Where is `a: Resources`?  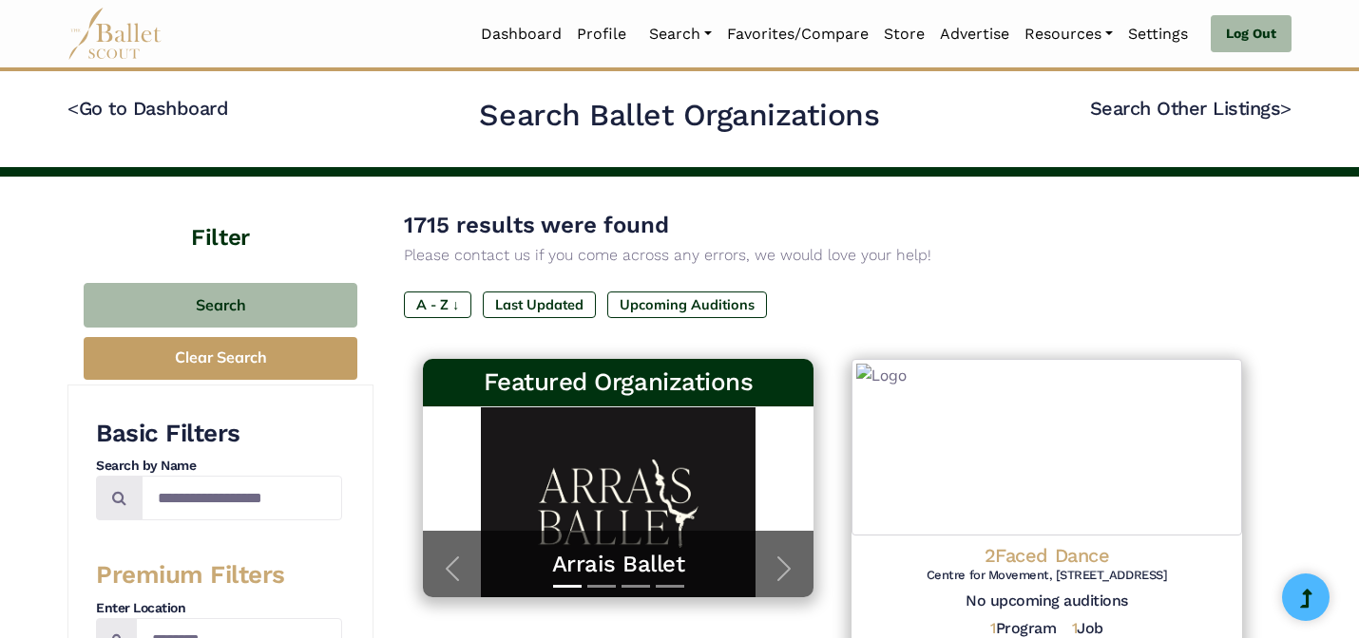 a: Resources is located at coordinates (1068, 34).